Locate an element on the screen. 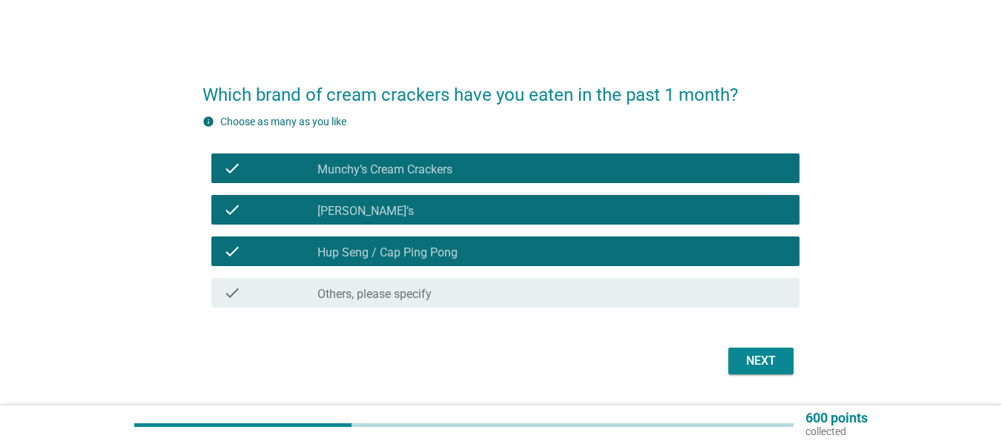 This screenshot has width=1002, height=444. p: 600 points is located at coordinates (837, 418).